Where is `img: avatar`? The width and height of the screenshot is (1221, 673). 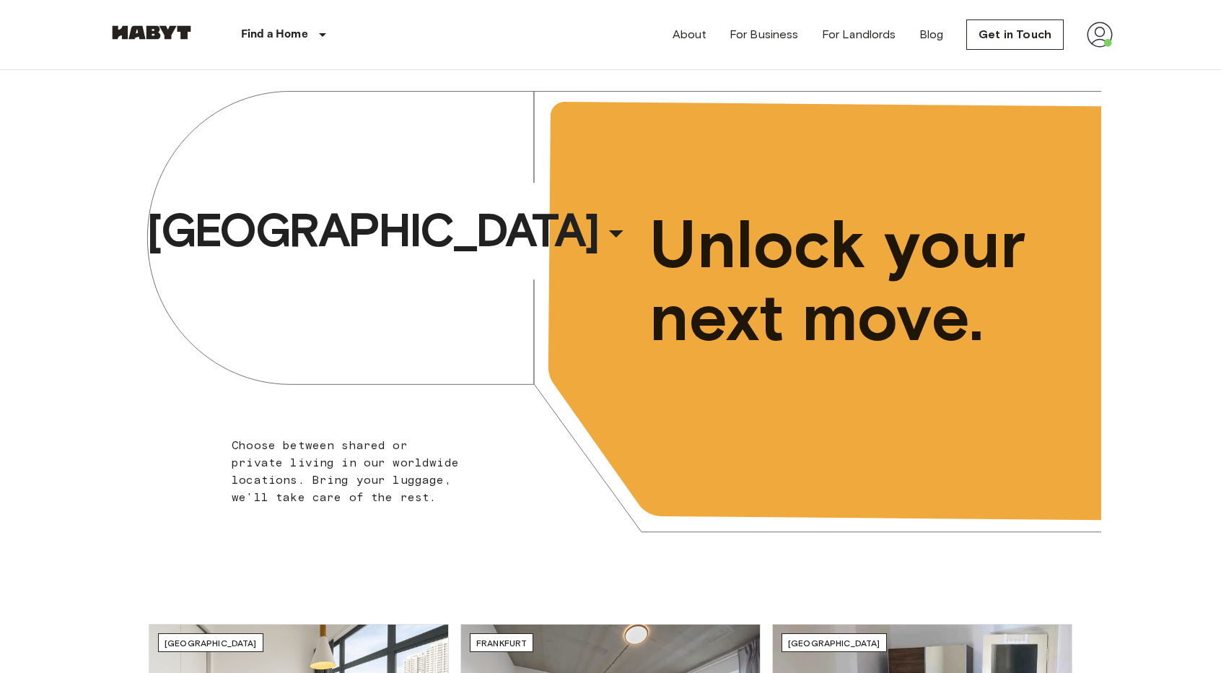
img: avatar is located at coordinates (1100, 35).